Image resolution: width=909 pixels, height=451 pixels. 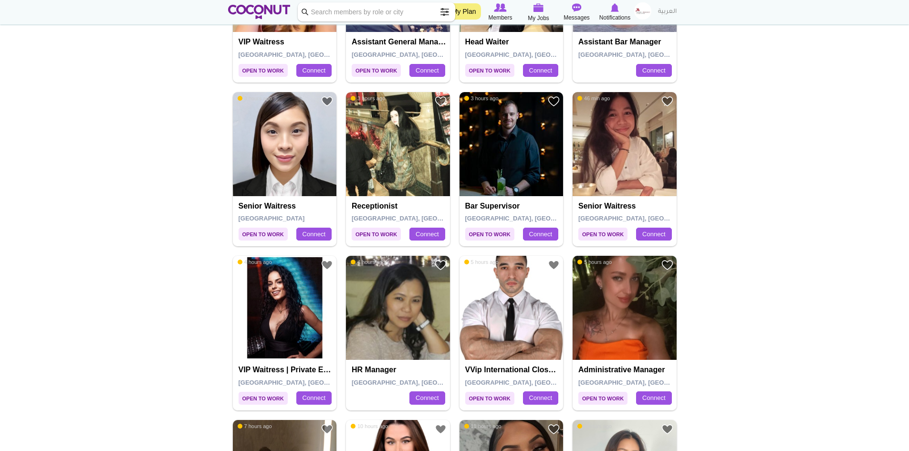 I want to click on span: Notifications, so click(x=615, y=18).